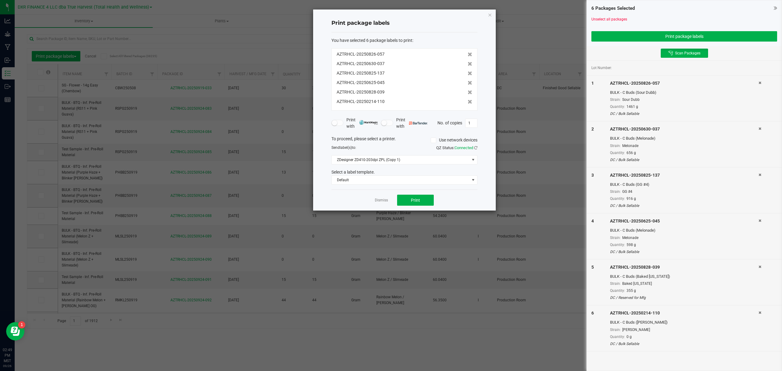 The height and width of the screenshot is (371, 782). Describe the element at coordinates (632, 107) in the screenshot. I see `span: 1461 g` at that location.